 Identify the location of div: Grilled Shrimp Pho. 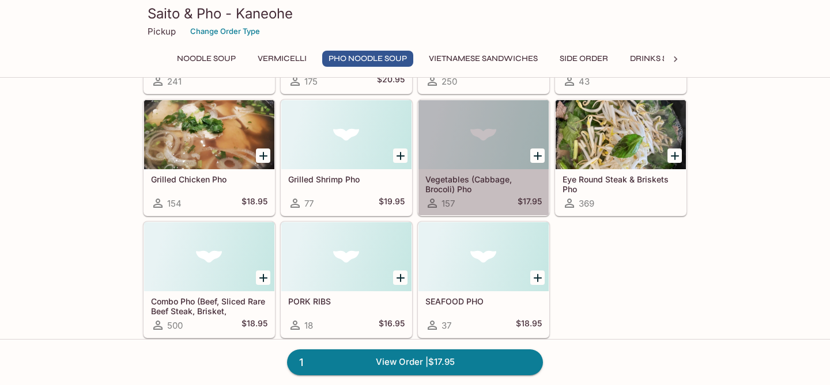
(346, 135).